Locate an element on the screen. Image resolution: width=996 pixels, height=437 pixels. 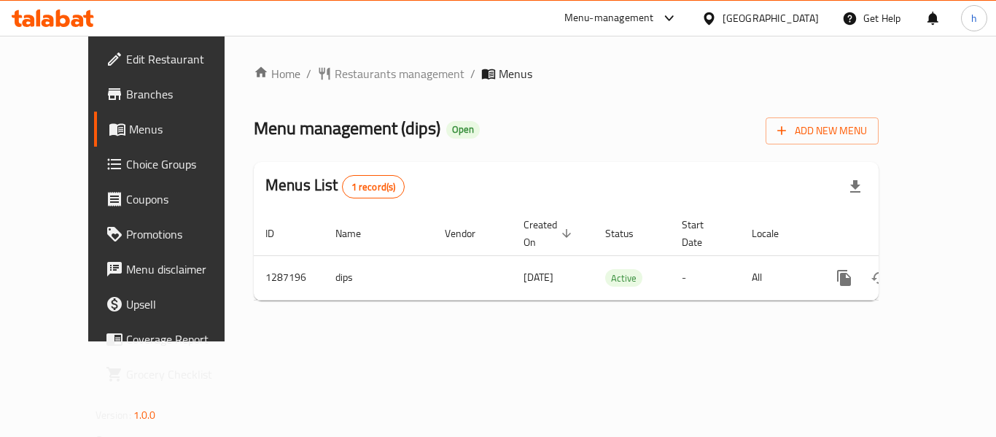
td: dips is located at coordinates (378, 277).